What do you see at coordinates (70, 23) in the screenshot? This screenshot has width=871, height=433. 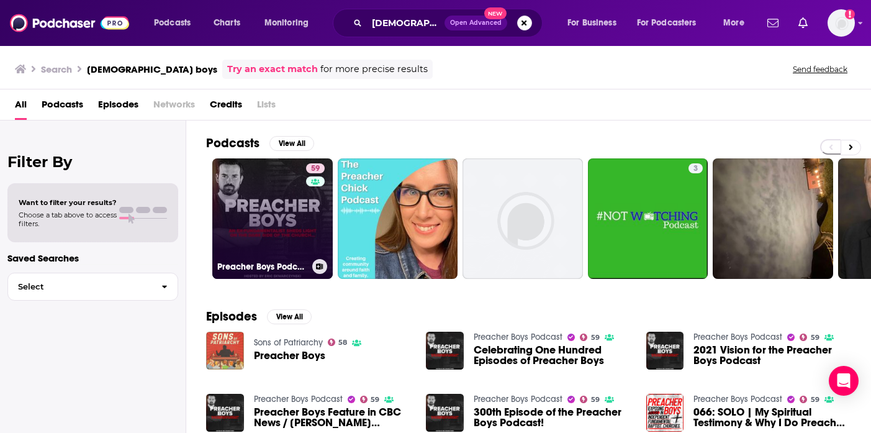 I see `a: Podchaser - Follow, Share and Rate Podcasts` at bounding box center [70, 23].